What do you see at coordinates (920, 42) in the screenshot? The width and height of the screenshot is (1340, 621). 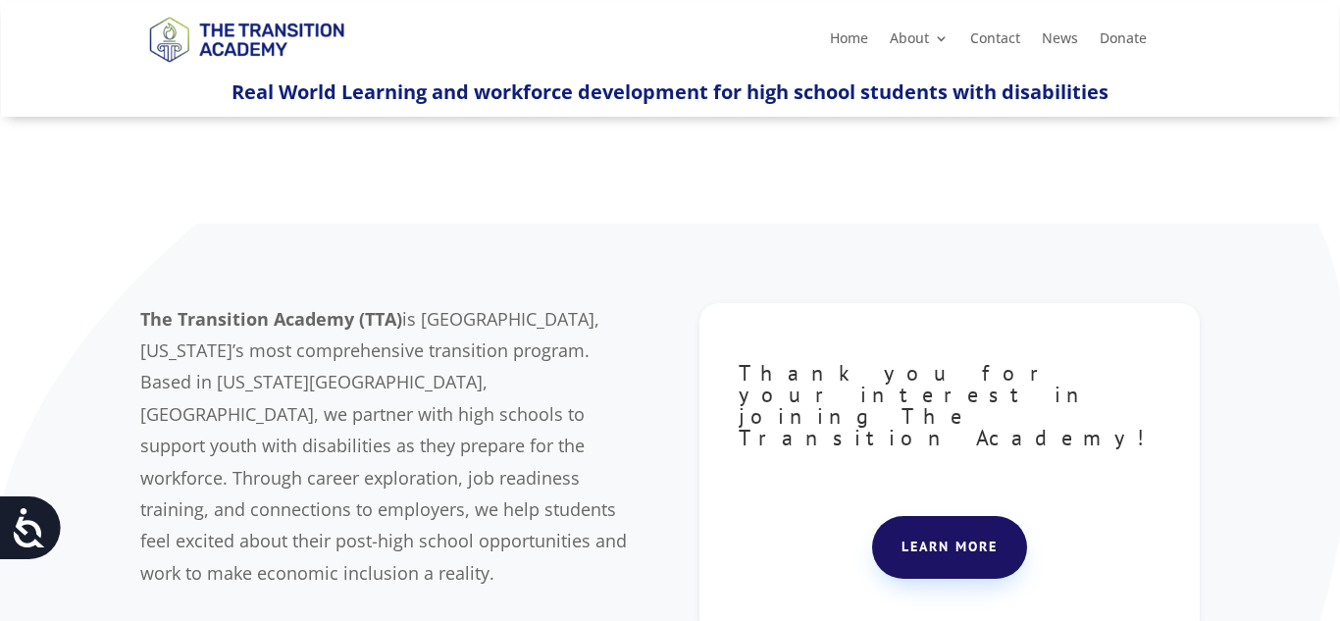 I see `a: About` at bounding box center [920, 42].